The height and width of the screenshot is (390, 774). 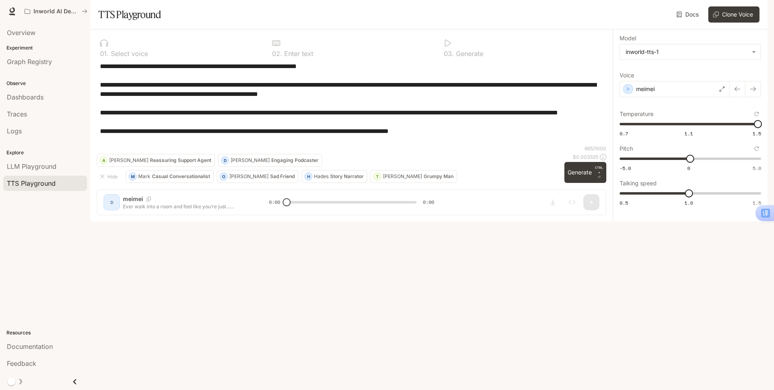 I want to click on p: Voice, so click(x=627, y=75).